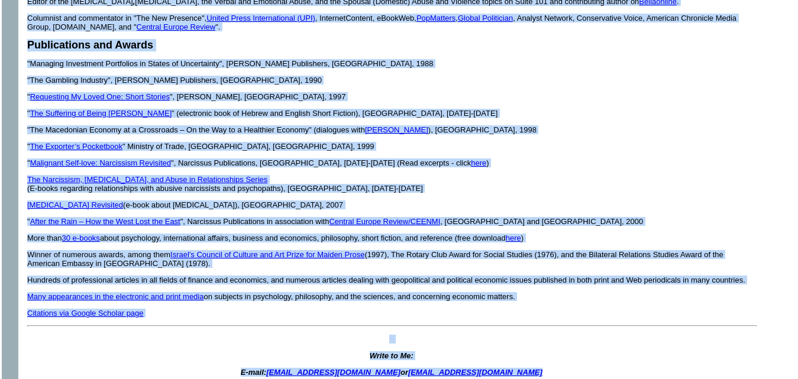 Image resolution: width=798 pixels, height=379 pixels. I want to click on i: Write to Me:, so click(391, 355).